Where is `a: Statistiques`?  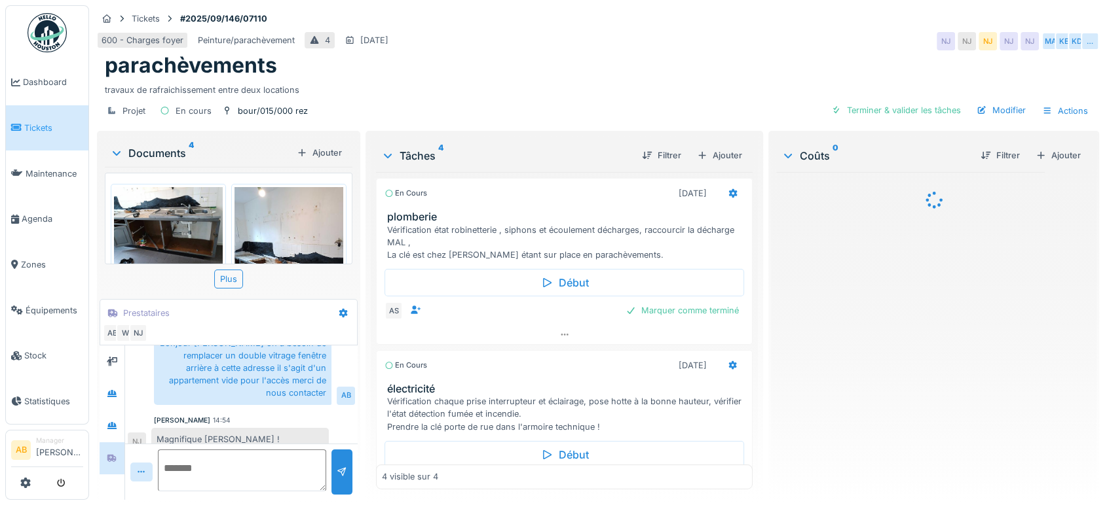
a: Statistiques is located at coordinates (47, 402).